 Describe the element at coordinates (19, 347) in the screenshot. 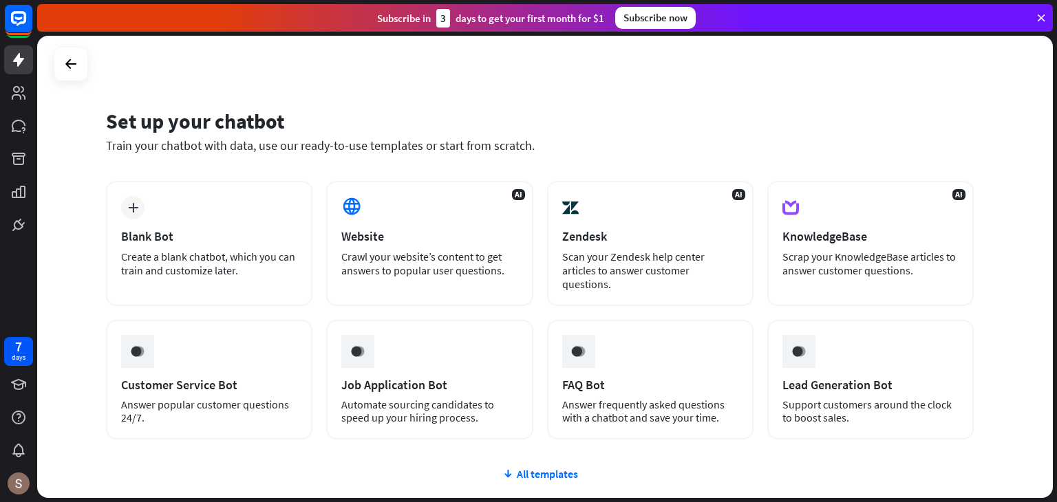

I see `div: 7` at that location.